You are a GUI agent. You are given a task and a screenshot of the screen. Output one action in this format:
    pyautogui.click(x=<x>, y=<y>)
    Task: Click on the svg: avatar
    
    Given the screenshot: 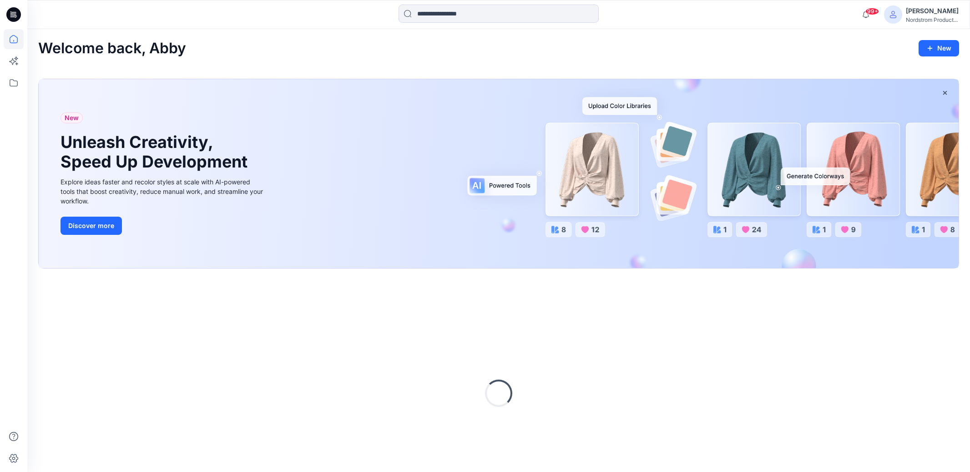 What is the action you would take?
    pyautogui.click(x=893, y=15)
    